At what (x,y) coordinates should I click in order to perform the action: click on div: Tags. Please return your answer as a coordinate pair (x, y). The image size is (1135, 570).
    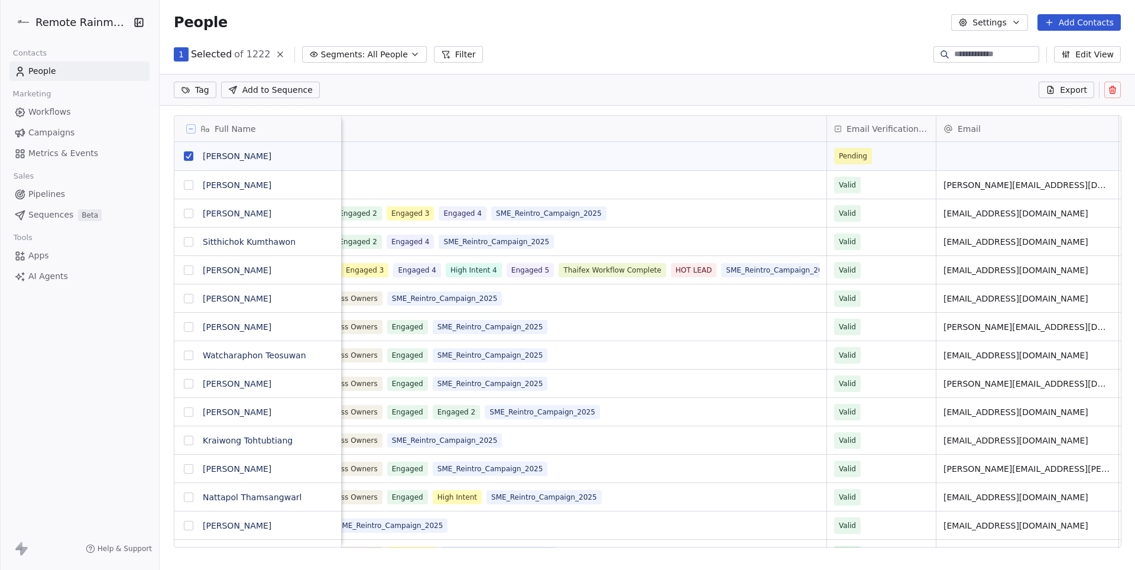
    Looking at the image, I should click on (483, 128).